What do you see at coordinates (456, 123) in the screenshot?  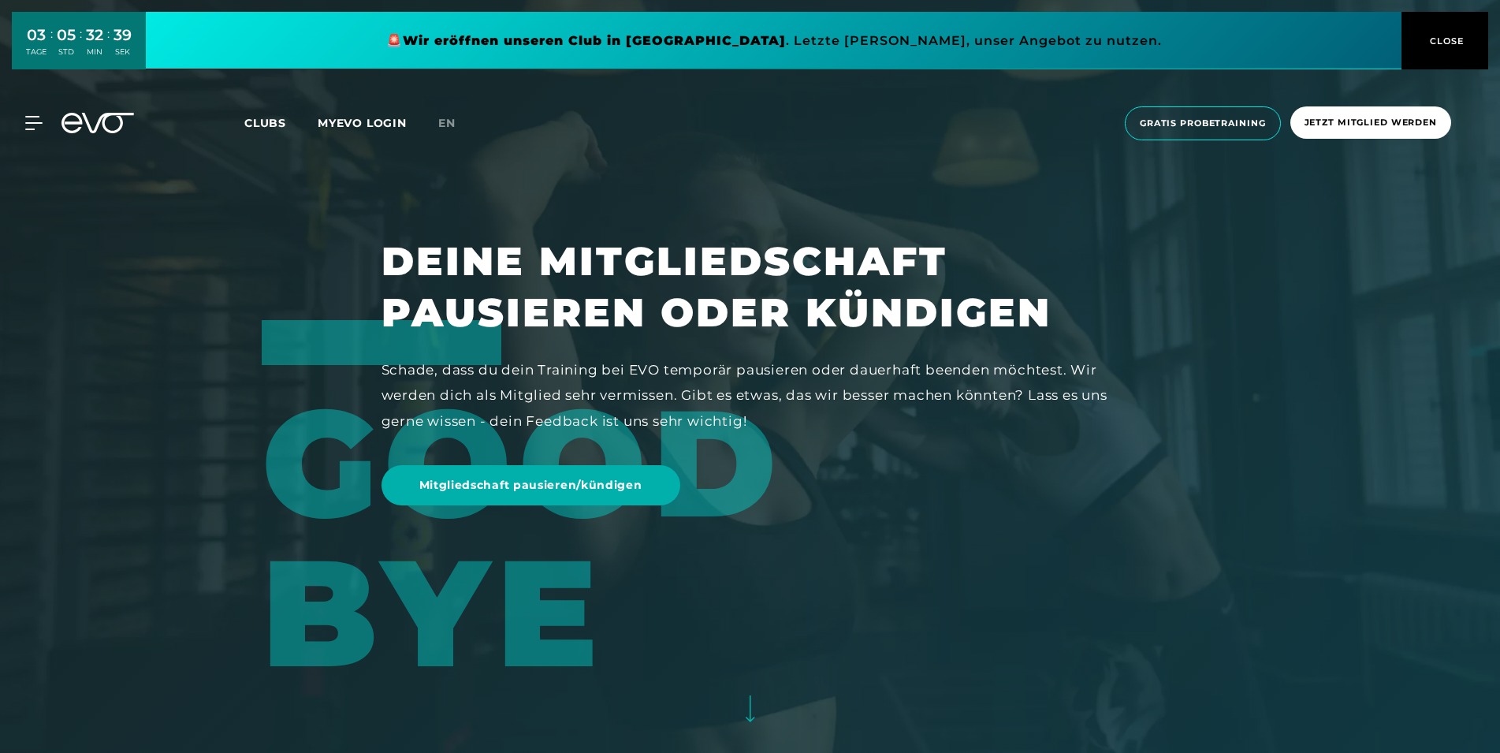 I see `a: en` at bounding box center [456, 123].